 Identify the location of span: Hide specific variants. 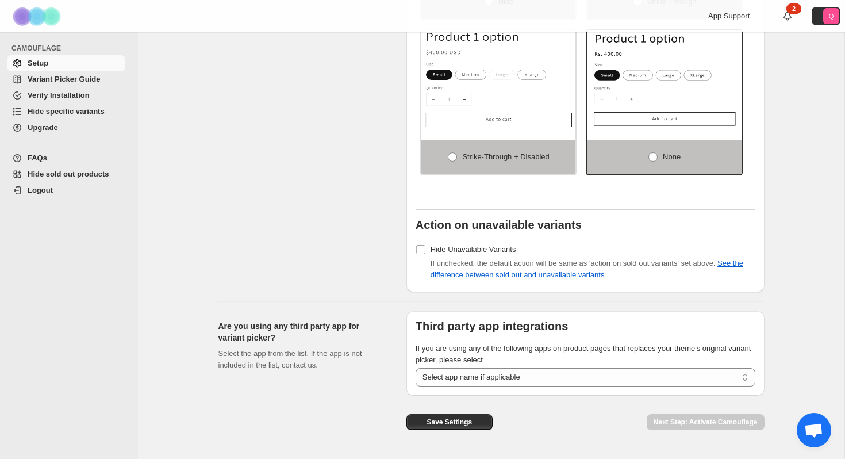
(66, 111).